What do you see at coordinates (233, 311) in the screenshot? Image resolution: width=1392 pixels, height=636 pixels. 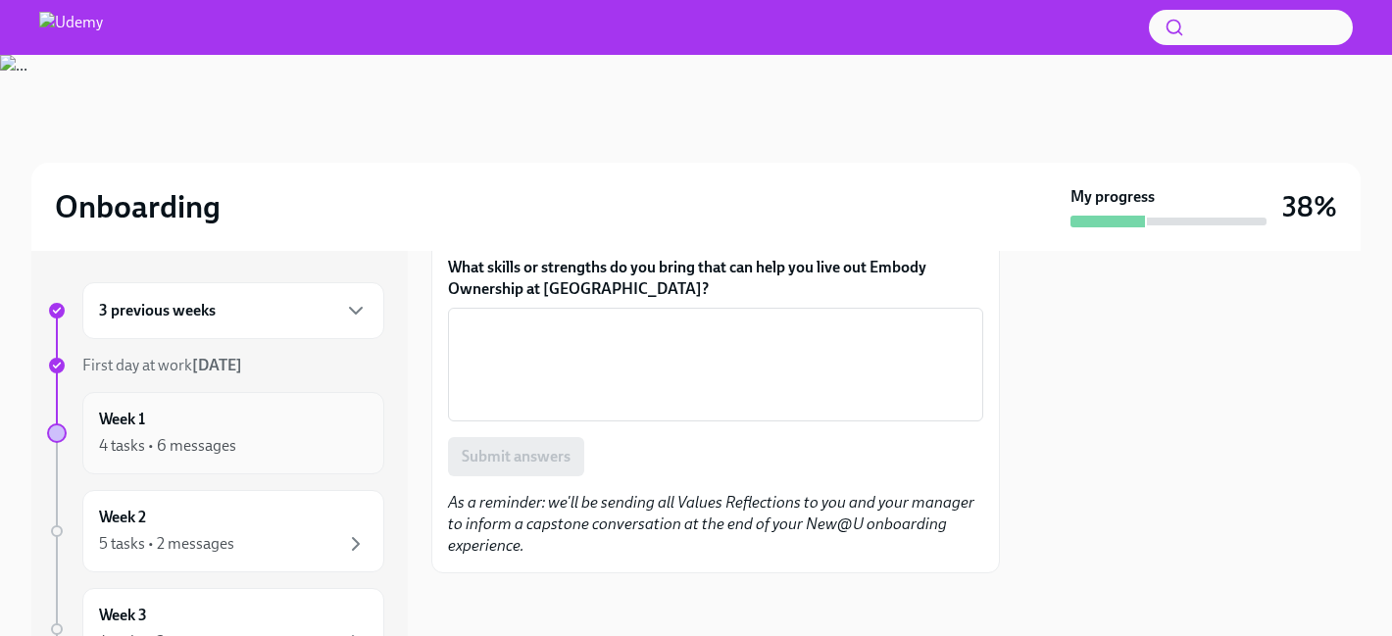 I see `div: 3 previous weeks` at bounding box center [233, 311].